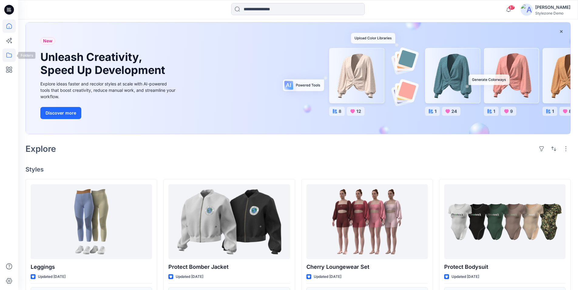 This screenshot has width=578, height=290. Describe the element at coordinates (109, 113) in the screenshot. I see `a: Discover more` at that location.